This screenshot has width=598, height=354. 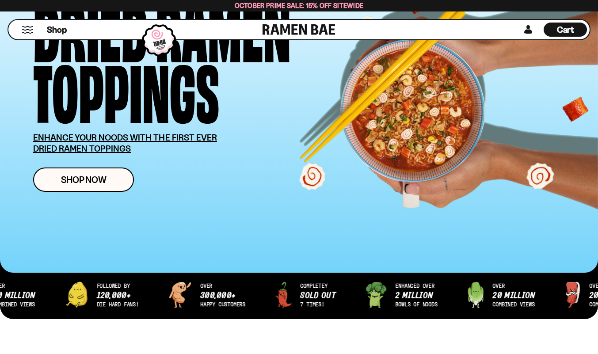 What do you see at coordinates (299, 5) in the screenshot?
I see `span: October Prime Sale: 15% off Sitewide` at bounding box center [299, 5].